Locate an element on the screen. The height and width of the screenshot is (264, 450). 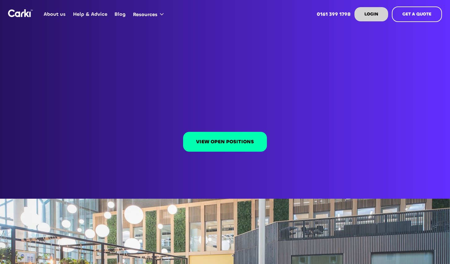
a: LOGIN is located at coordinates (371, 14).